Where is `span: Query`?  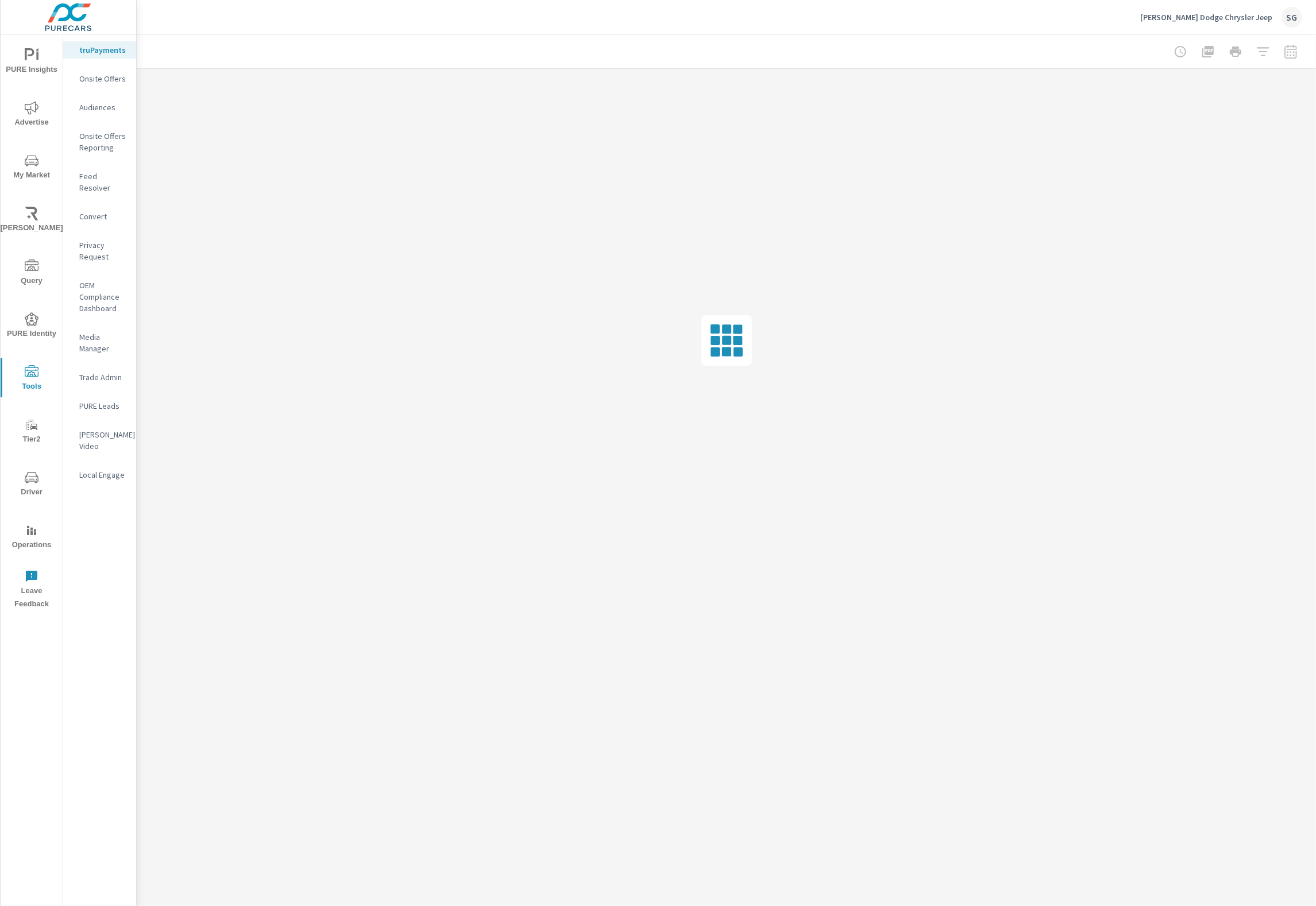
span: Query is located at coordinates (32, 273).